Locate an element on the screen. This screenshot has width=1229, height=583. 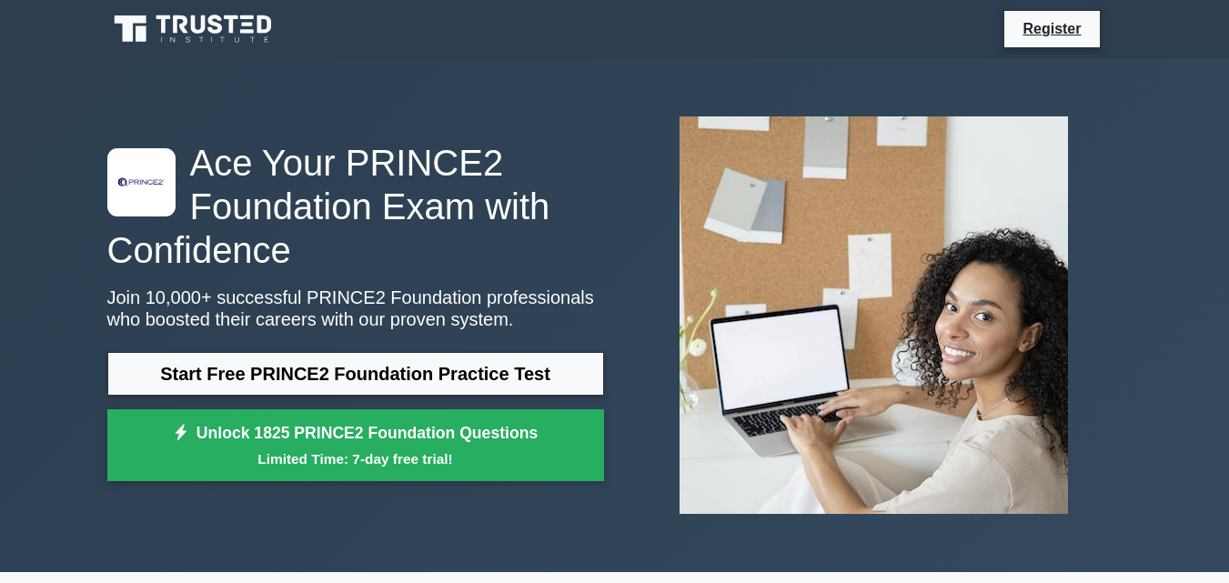
small: Limited Time: 7-day free trial! is located at coordinates (356, 458).